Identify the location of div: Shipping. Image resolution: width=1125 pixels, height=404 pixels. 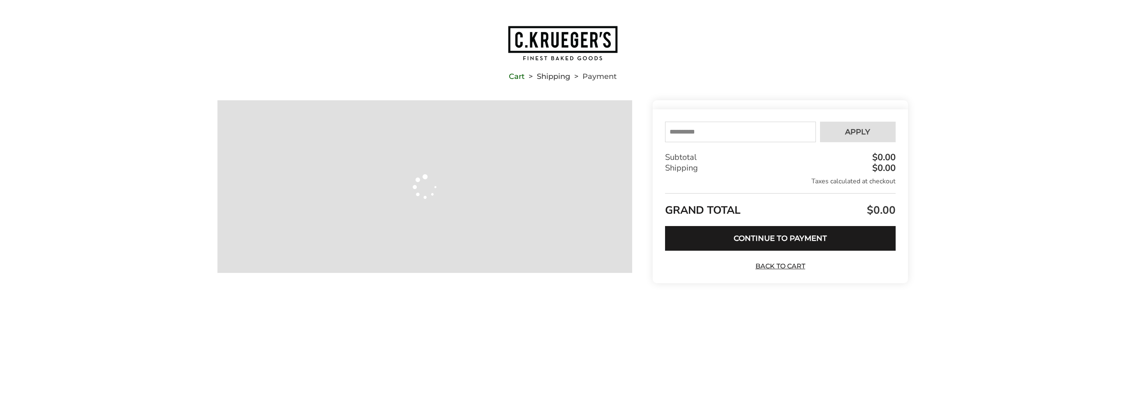
(780, 168).